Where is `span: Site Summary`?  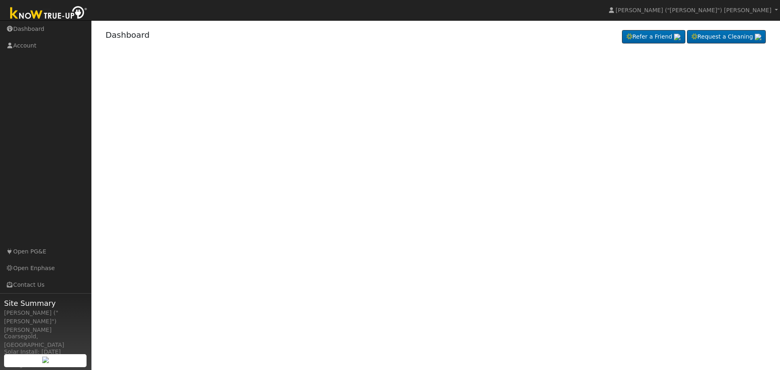
span: Site Summary is located at coordinates (46, 303).